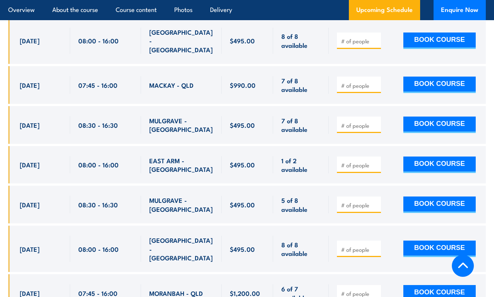  What do you see at coordinates (98, 85) in the screenshot?
I see `span: 07:45 - 16:00` at bounding box center [98, 85].